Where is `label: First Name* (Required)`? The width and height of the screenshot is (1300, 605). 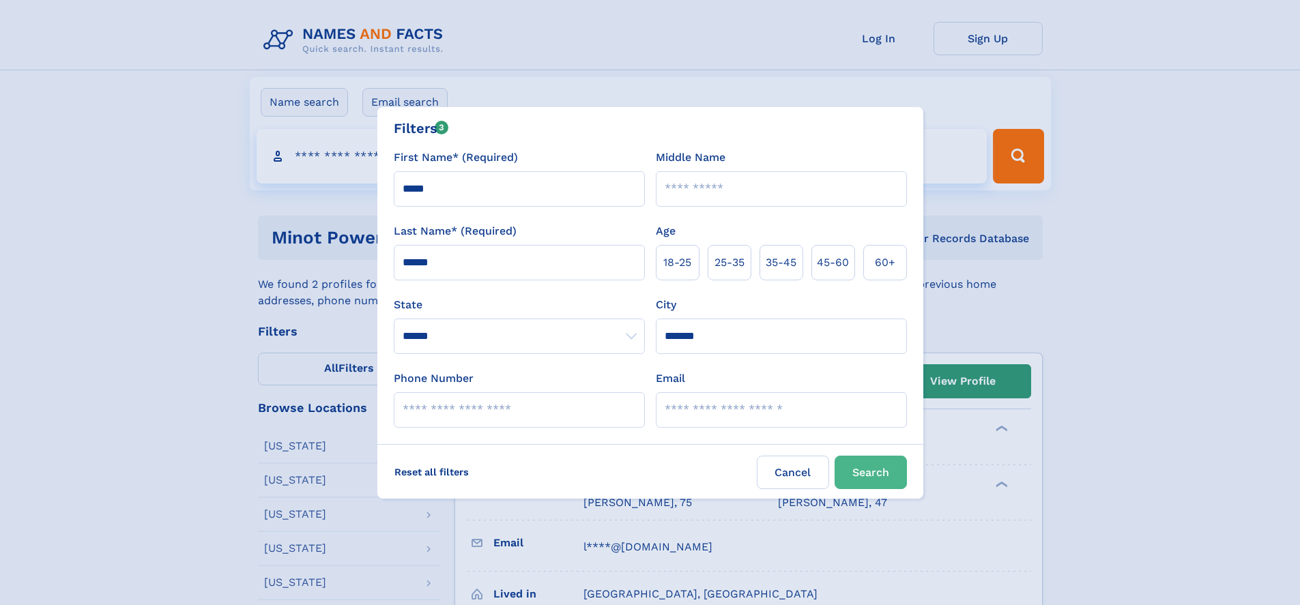 label: First Name* (Required) is located at coordinates (456, 158).